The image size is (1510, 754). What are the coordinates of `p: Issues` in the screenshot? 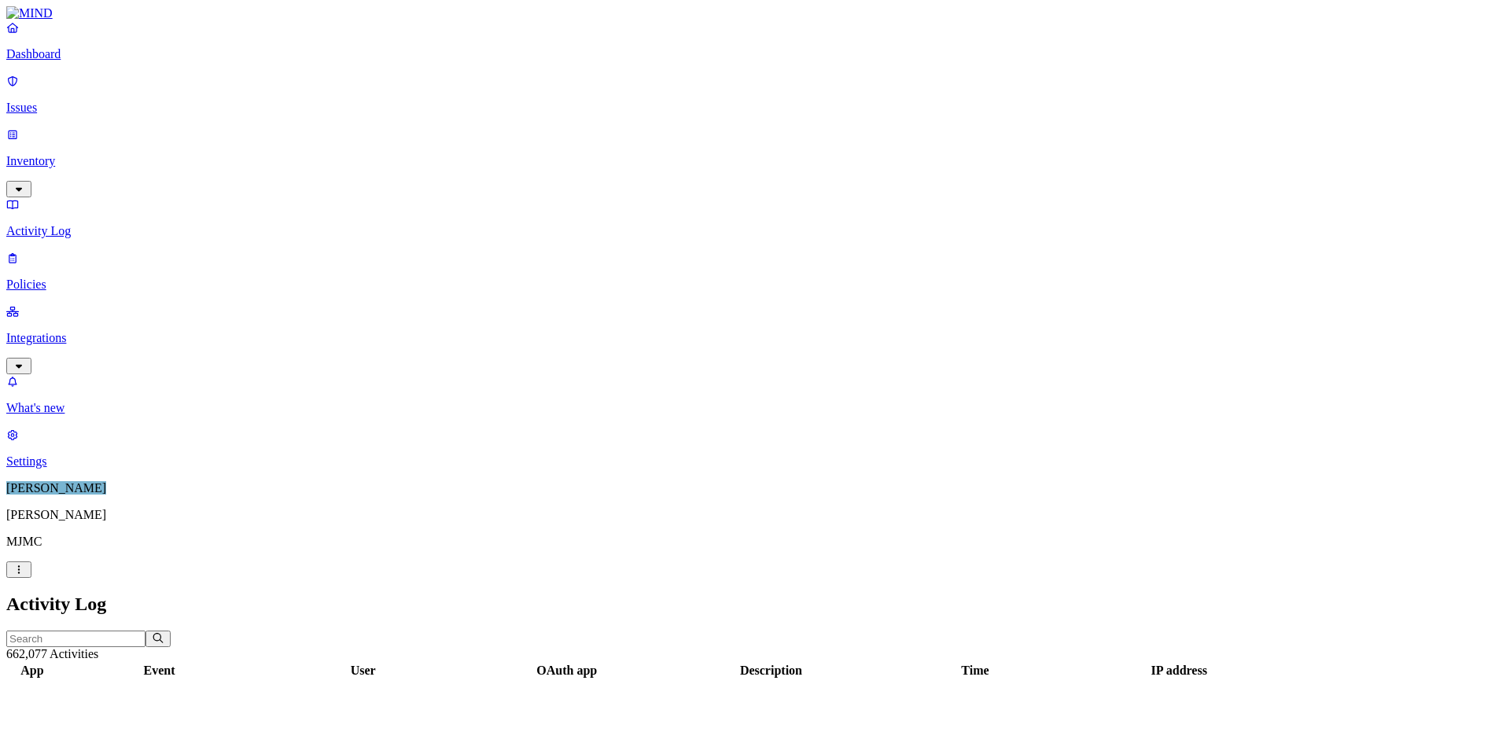 It's located at (755, 108).